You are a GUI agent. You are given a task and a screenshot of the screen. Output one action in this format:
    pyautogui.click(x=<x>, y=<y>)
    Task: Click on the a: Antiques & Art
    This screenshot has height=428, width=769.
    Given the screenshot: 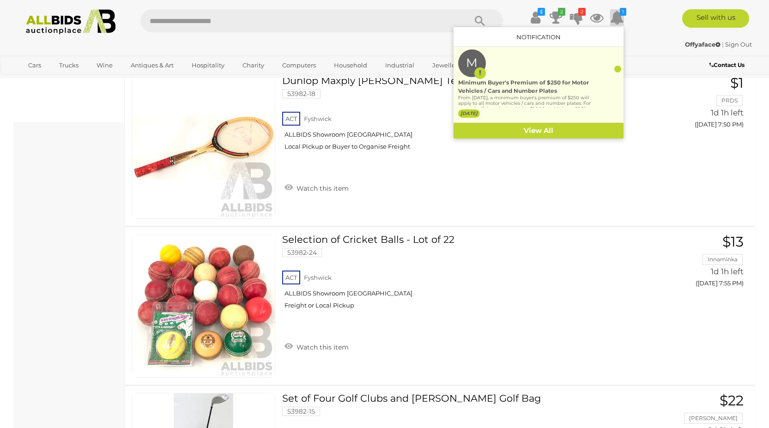 What is the action you would take?
    pyautogui.click(x=152, y=65)
    